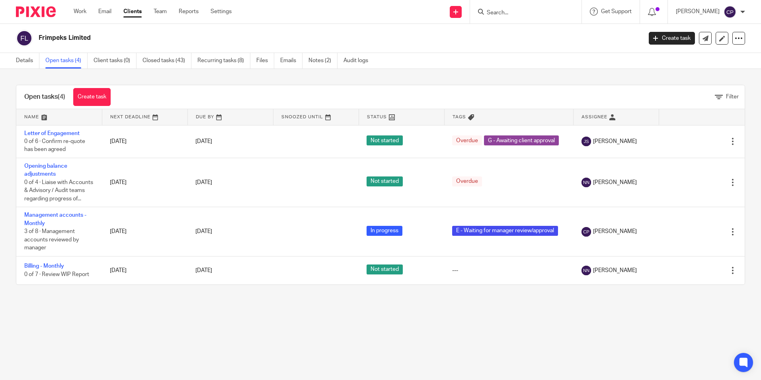 This screenshot has height=380, width=761. What do you see at coordinates (44, 266) in the screenshot?
I see `a: Billing - Monthly` at bounding box center [44, 266].